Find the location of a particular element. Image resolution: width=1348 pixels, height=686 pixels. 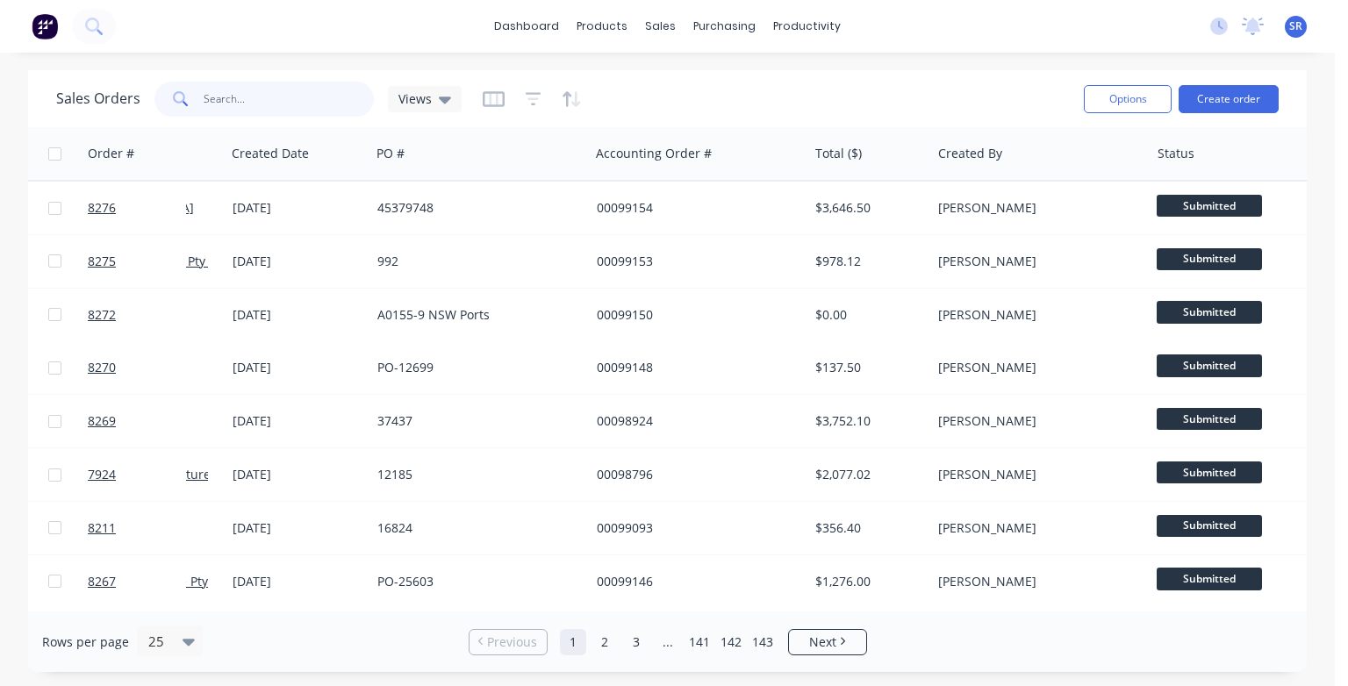

a: Page 143 is located at coordinates (763, 643).